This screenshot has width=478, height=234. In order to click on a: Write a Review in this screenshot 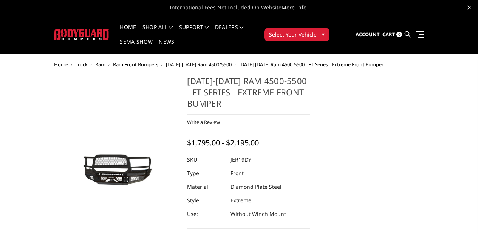, I will do `click(203, 122)`.